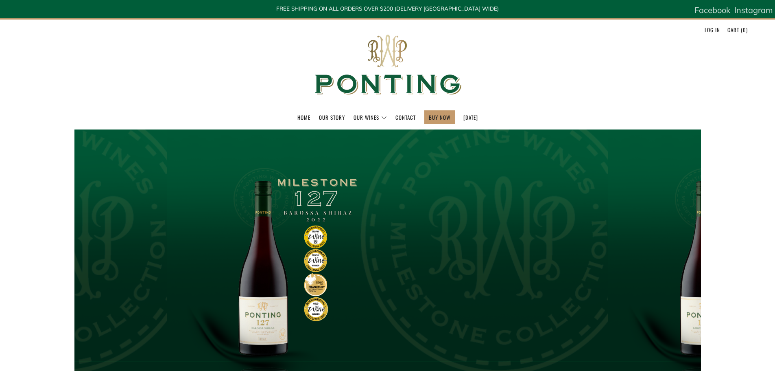 This screenshot has height=371, width=775. Describe the element at coordinates (406, 117) in the screenshot. I see `a: Contact` at that location.